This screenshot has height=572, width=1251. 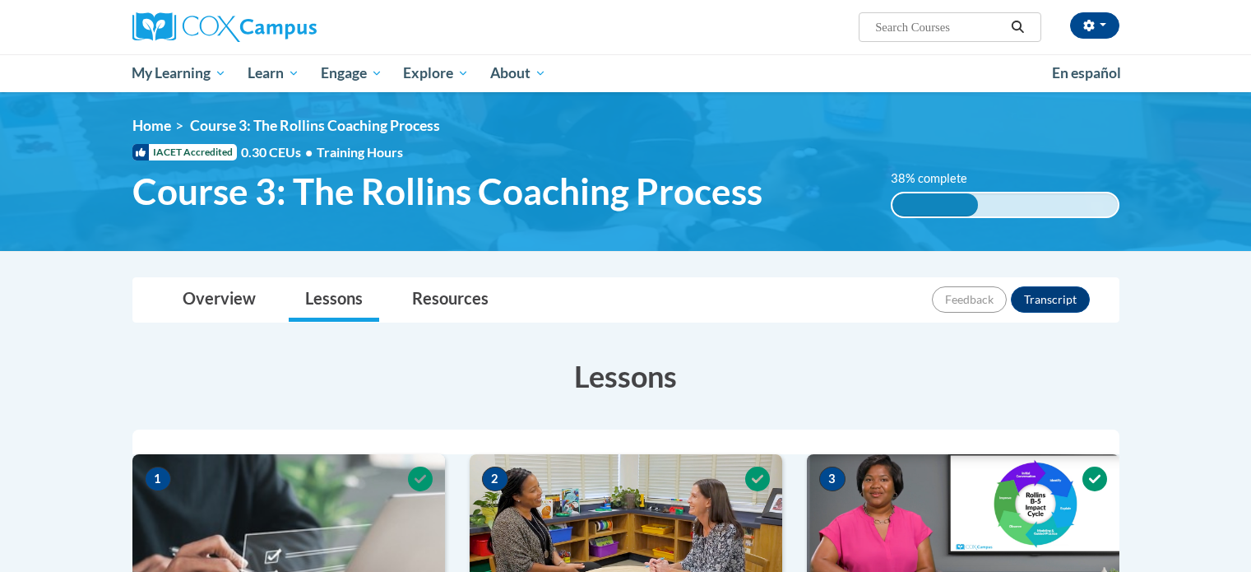 What do you see at coordinates (969, 299) in the screenshot?
I see `button: Feedback` at bounding box center [969, 299].